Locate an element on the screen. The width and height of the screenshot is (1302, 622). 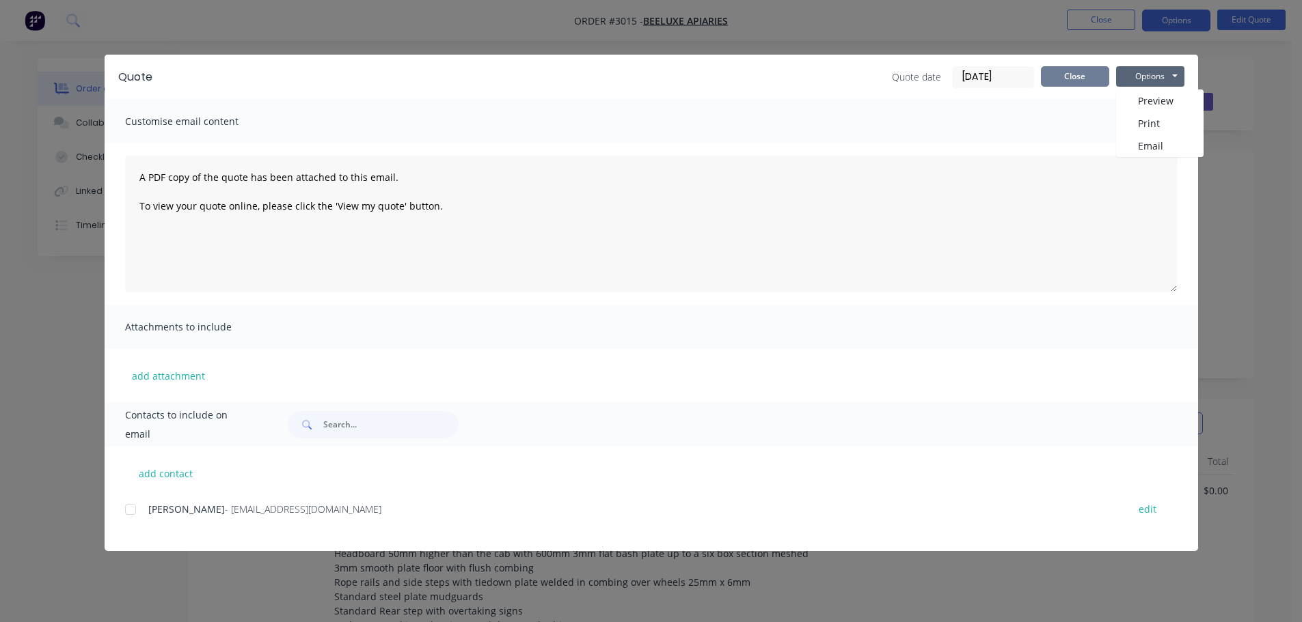
button: edit is located at coordinates (1147, 509).